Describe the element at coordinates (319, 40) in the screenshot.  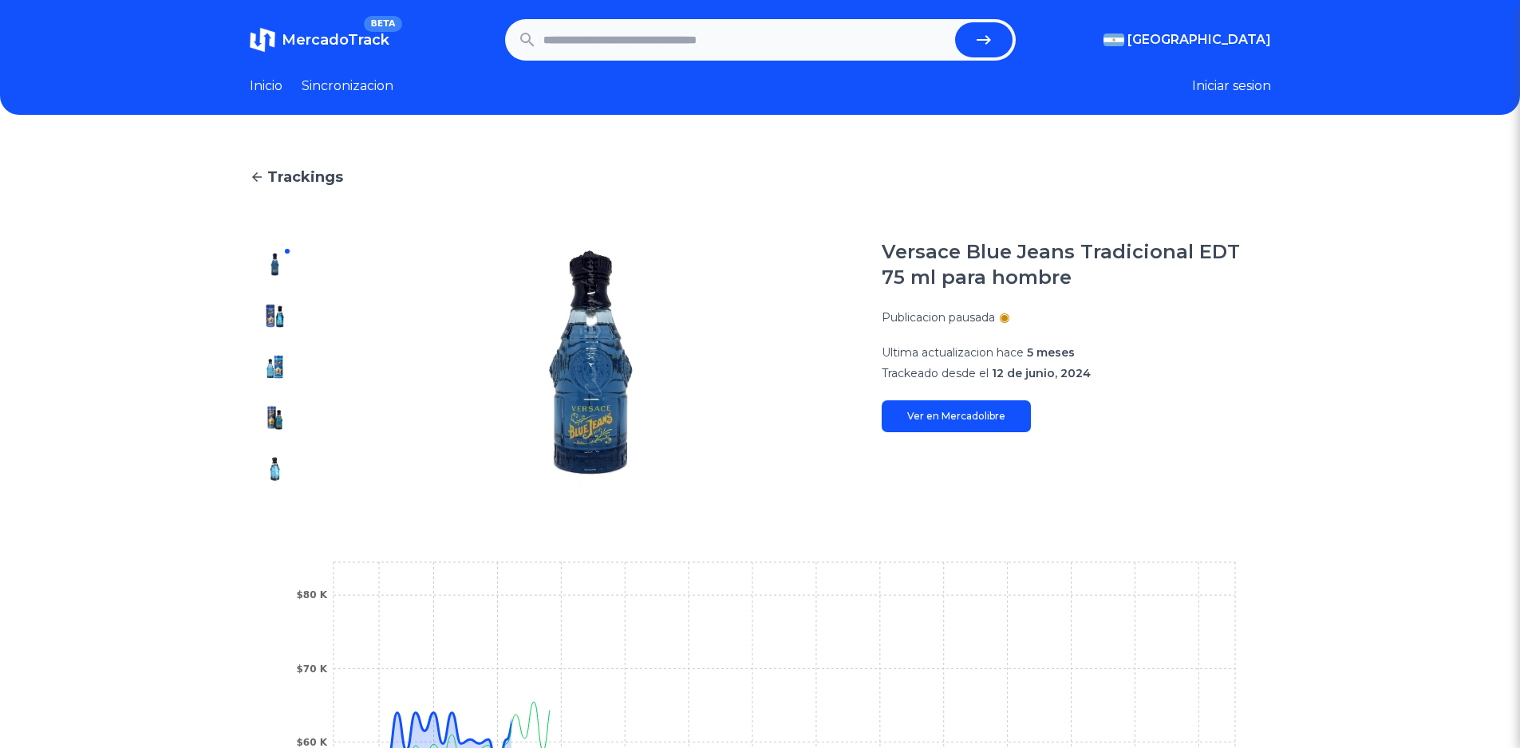
I see `a: MercadoTrackBETA` at that location.